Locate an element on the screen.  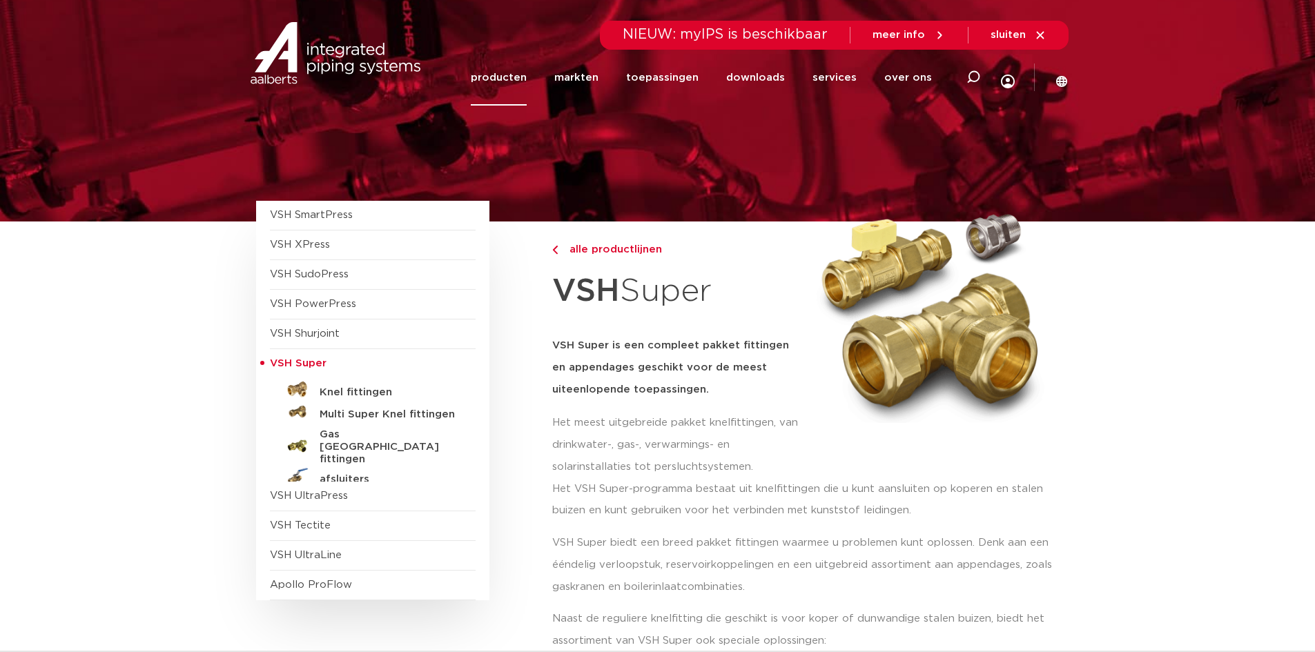
div: my IPS is located at coordinates (1007, 77).